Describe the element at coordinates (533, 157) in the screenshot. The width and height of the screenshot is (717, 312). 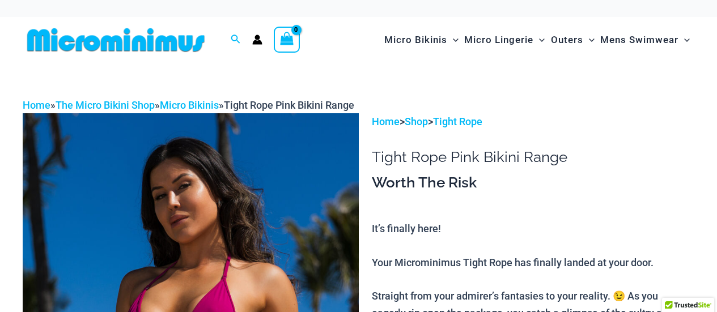
I see `h1: Tight Rope Pink Bikini Range` at that location.